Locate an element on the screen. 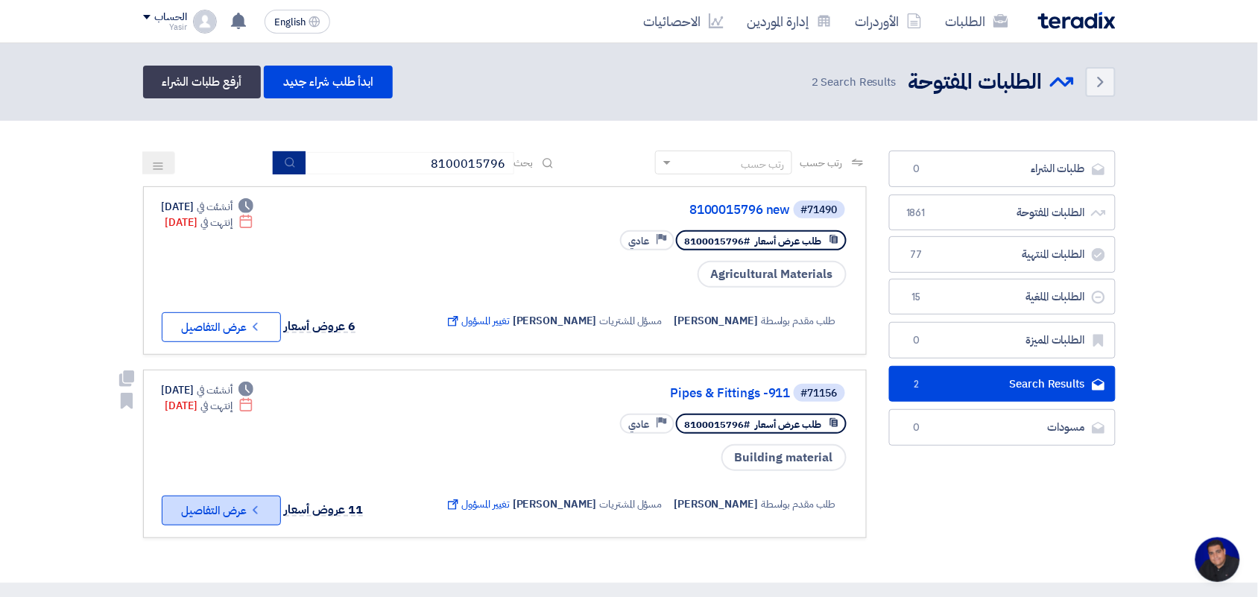 The width and height of the screenshot is (1258, 597). a: طلبات الشراء0 is located at coordinates (1003, 168).